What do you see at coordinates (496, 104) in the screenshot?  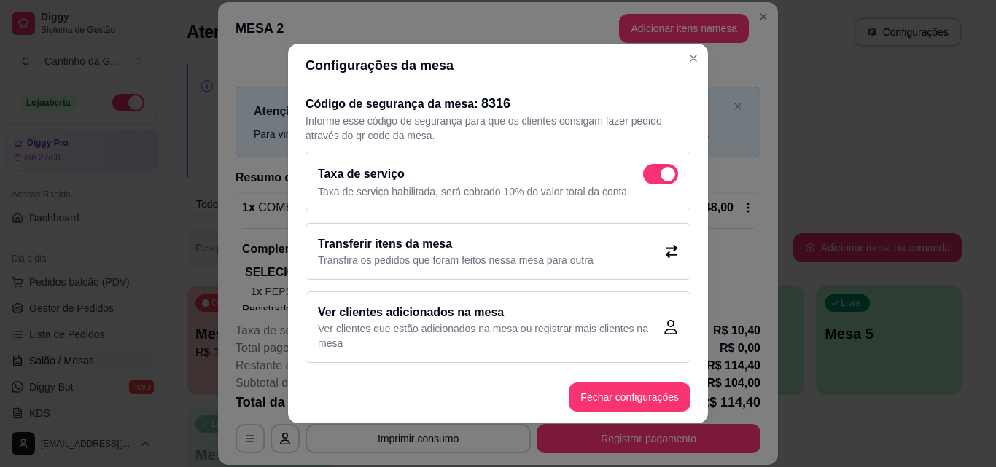 I see `span: 8316` at bounding box center [496, 104].